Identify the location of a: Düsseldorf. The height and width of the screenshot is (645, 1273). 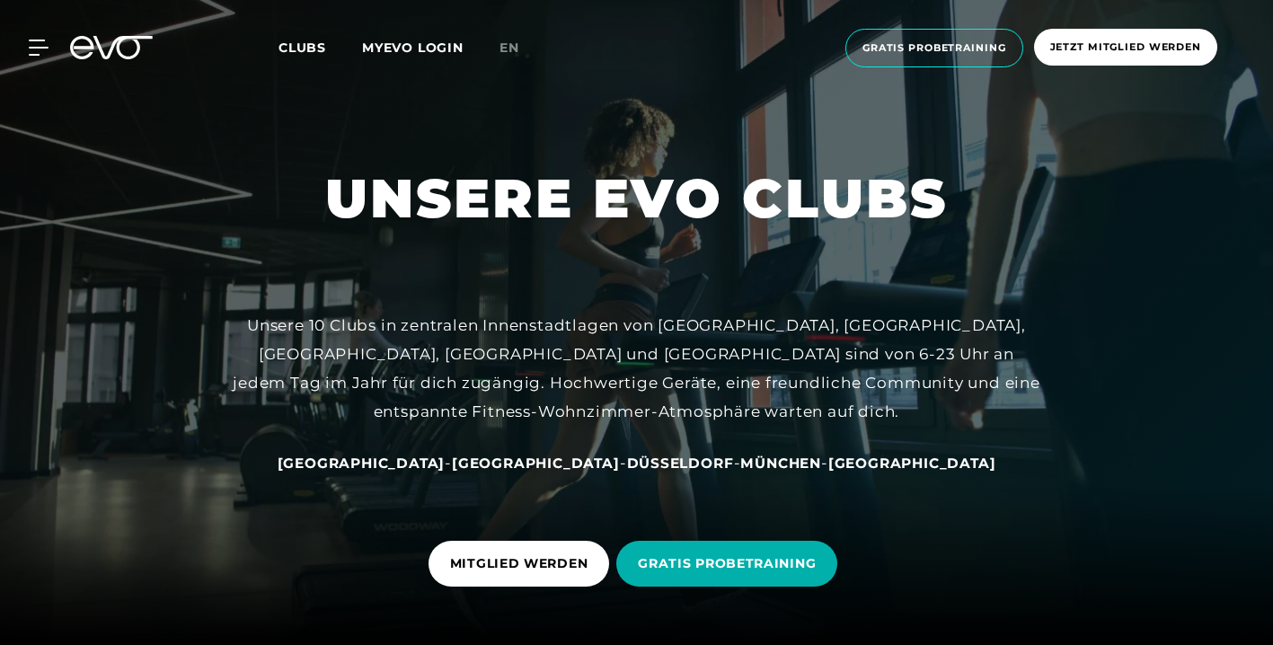
(680, 463).